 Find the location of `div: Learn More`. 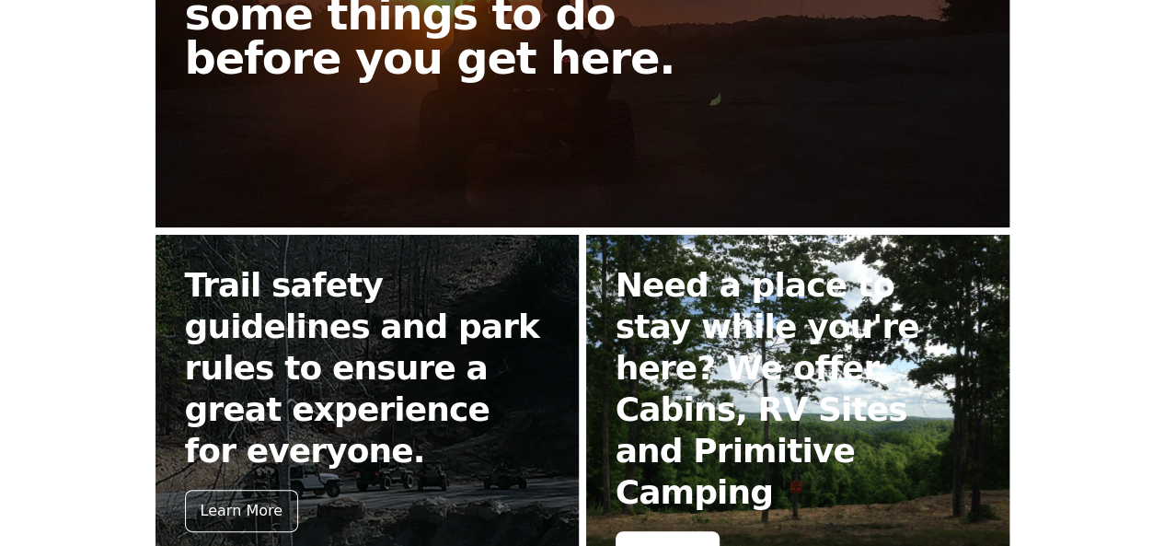

div: Learn More is located at coordinates (241, 511).